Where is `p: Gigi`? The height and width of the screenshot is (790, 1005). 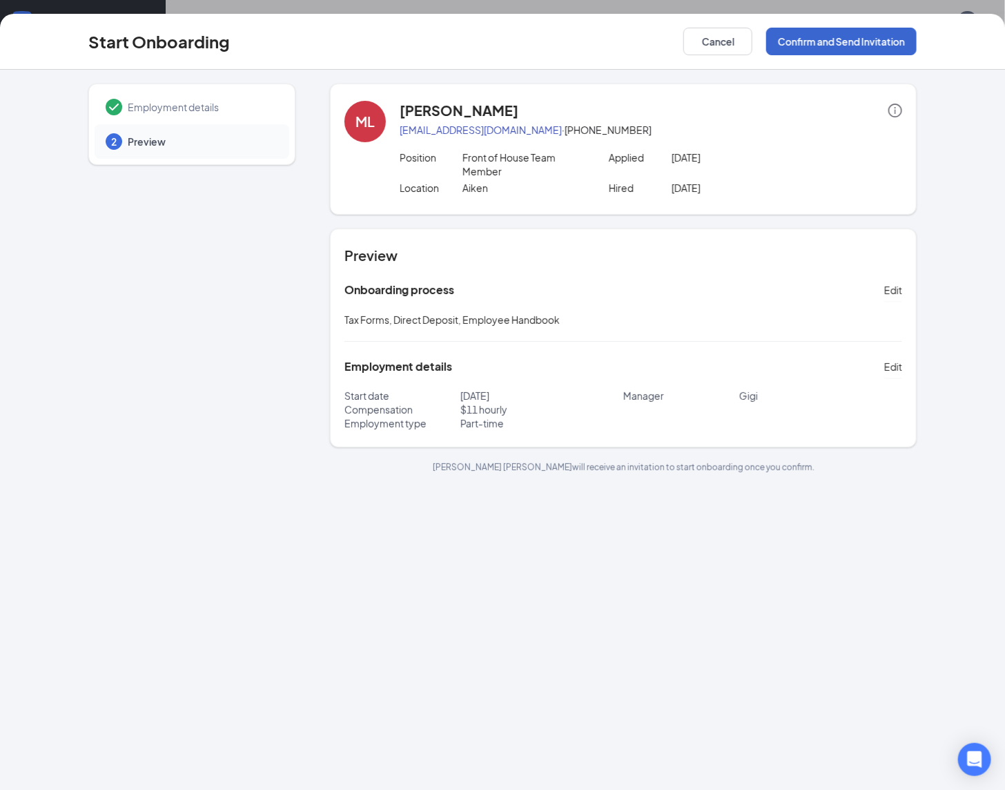
p: Gigi is located at coordinates (821, 396).